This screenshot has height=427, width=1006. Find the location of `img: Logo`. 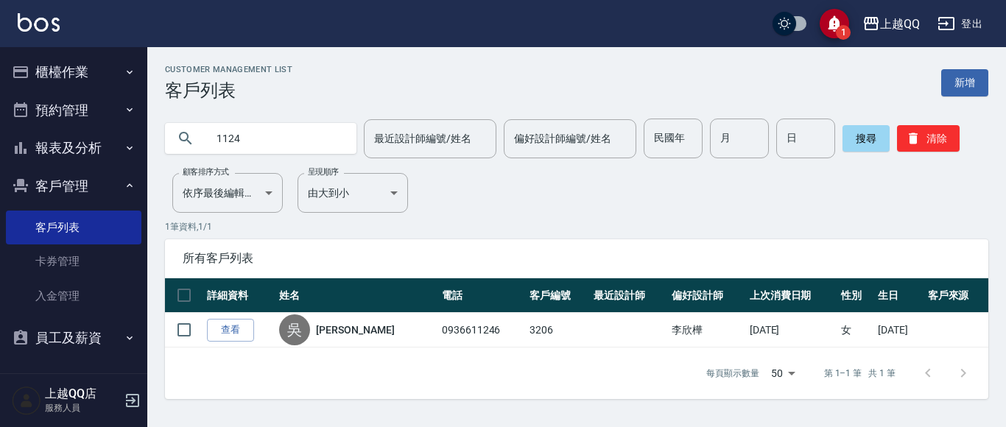

img: Logo is located at coordinates (38, 22).